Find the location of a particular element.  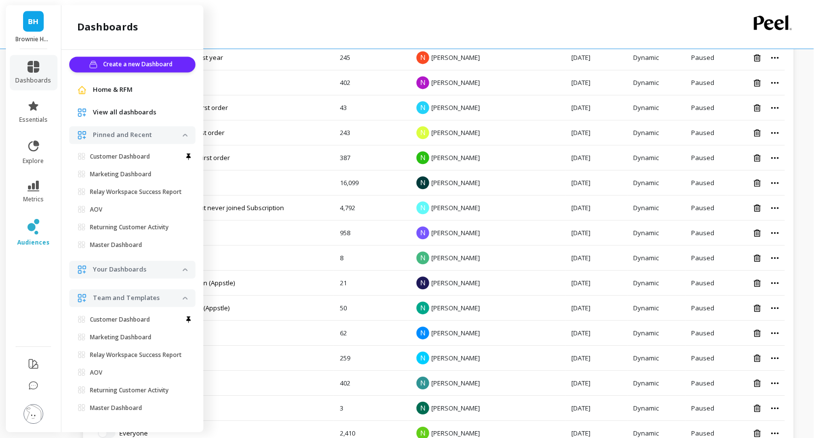

a: Everyone is located at coordinates (134, 433).